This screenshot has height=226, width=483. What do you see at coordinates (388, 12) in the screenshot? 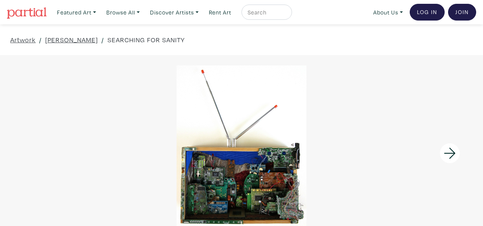
I see `a: About Us` at bounding box center [388, 12].